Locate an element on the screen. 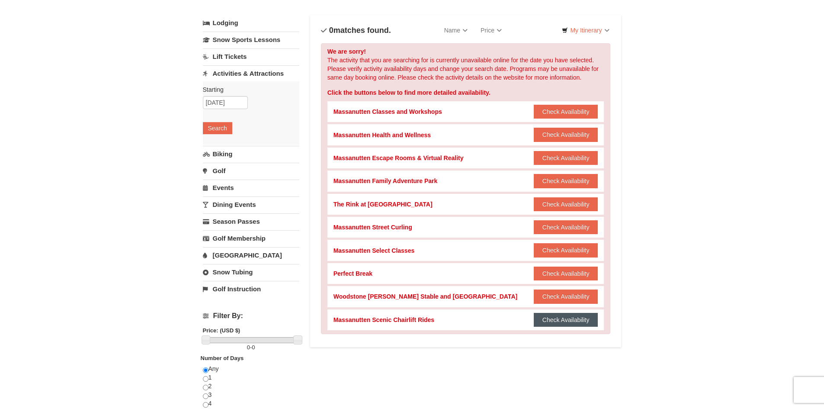 This screenshot has height=409, width=824. a: Name is located at coordinates (456, 30).